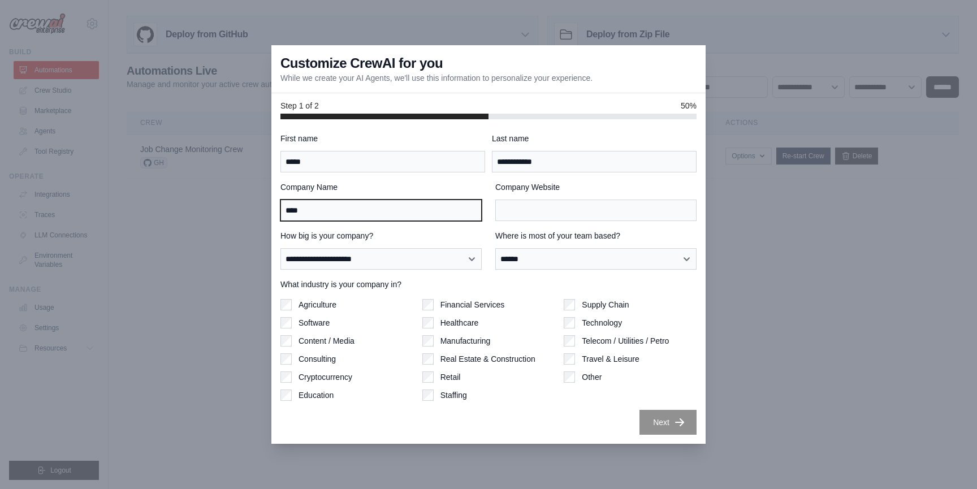 This screenshot has height=489, width=977. I want to click on label: Staffing, so click(453, 395).